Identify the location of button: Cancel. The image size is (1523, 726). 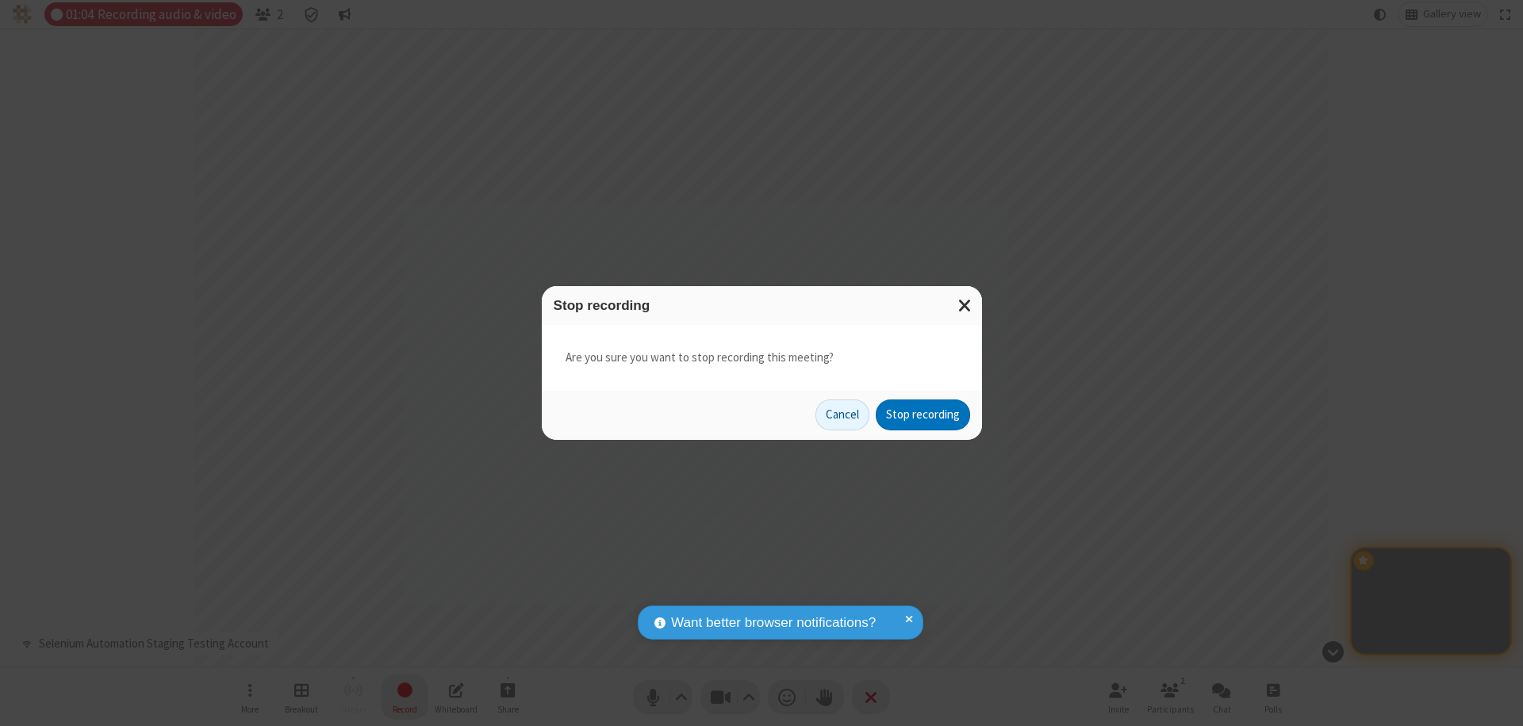
(842, 416).